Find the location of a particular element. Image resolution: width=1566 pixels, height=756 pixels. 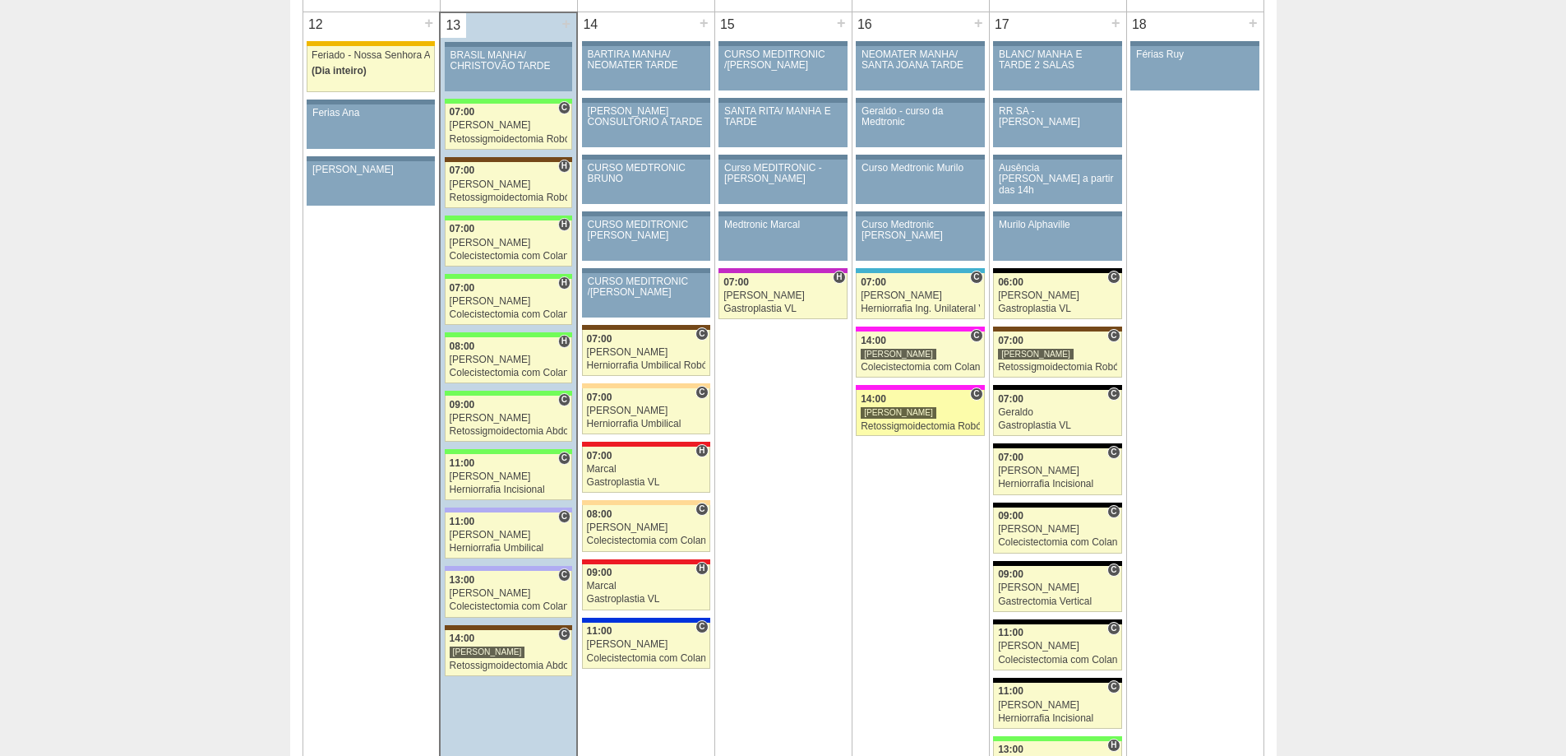

div: Key: Christóvão da Gama is located at coordinates (508, 568).